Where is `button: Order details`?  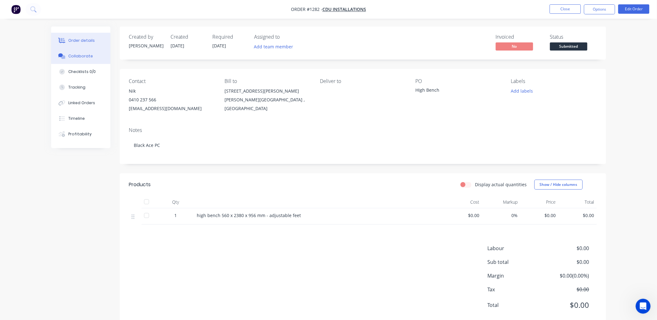 button: Order details is located at coordinates (81, 41).